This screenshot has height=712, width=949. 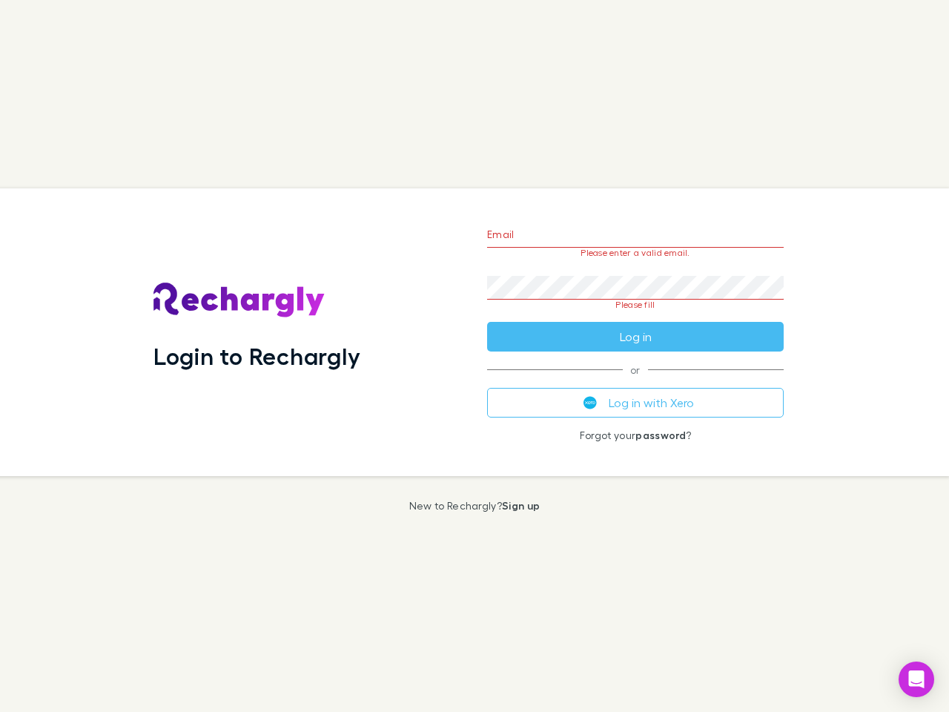 What do you see at coordinates (916, 679) in the screenshot?
I see `div: Open Intercom Messenger` at bounding box center [916, 679].